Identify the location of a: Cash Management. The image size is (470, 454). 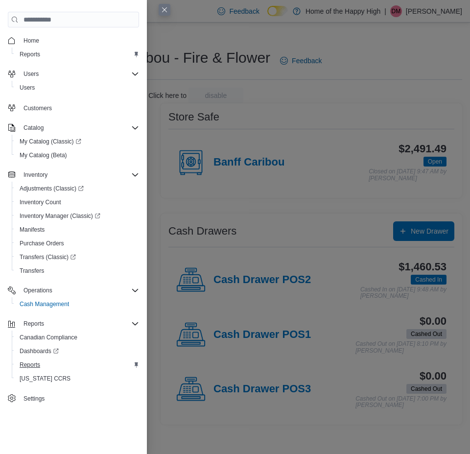
(44, 304).